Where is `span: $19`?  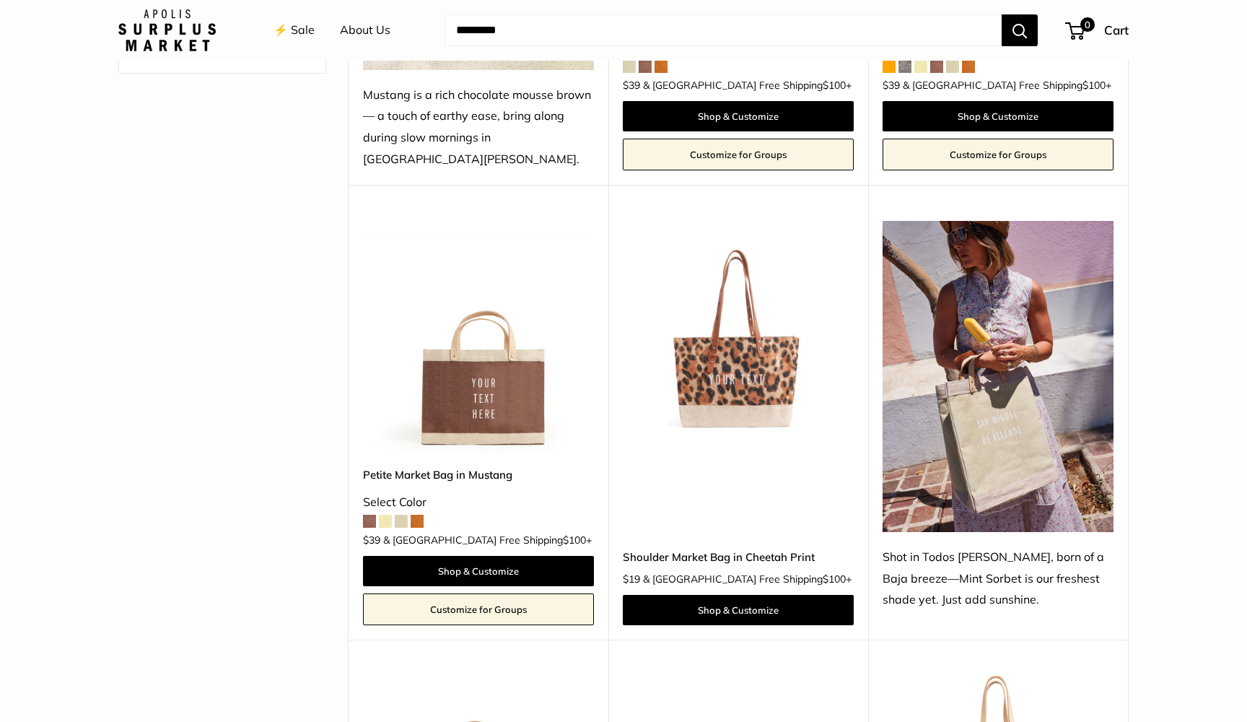
span: $19 is located at coordinates (631, 579).